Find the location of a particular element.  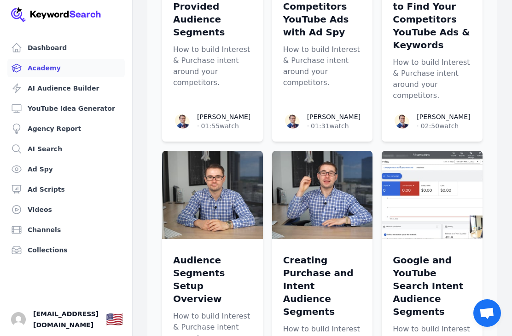

span: 01:31 watch is located at coordinates (329, 126).